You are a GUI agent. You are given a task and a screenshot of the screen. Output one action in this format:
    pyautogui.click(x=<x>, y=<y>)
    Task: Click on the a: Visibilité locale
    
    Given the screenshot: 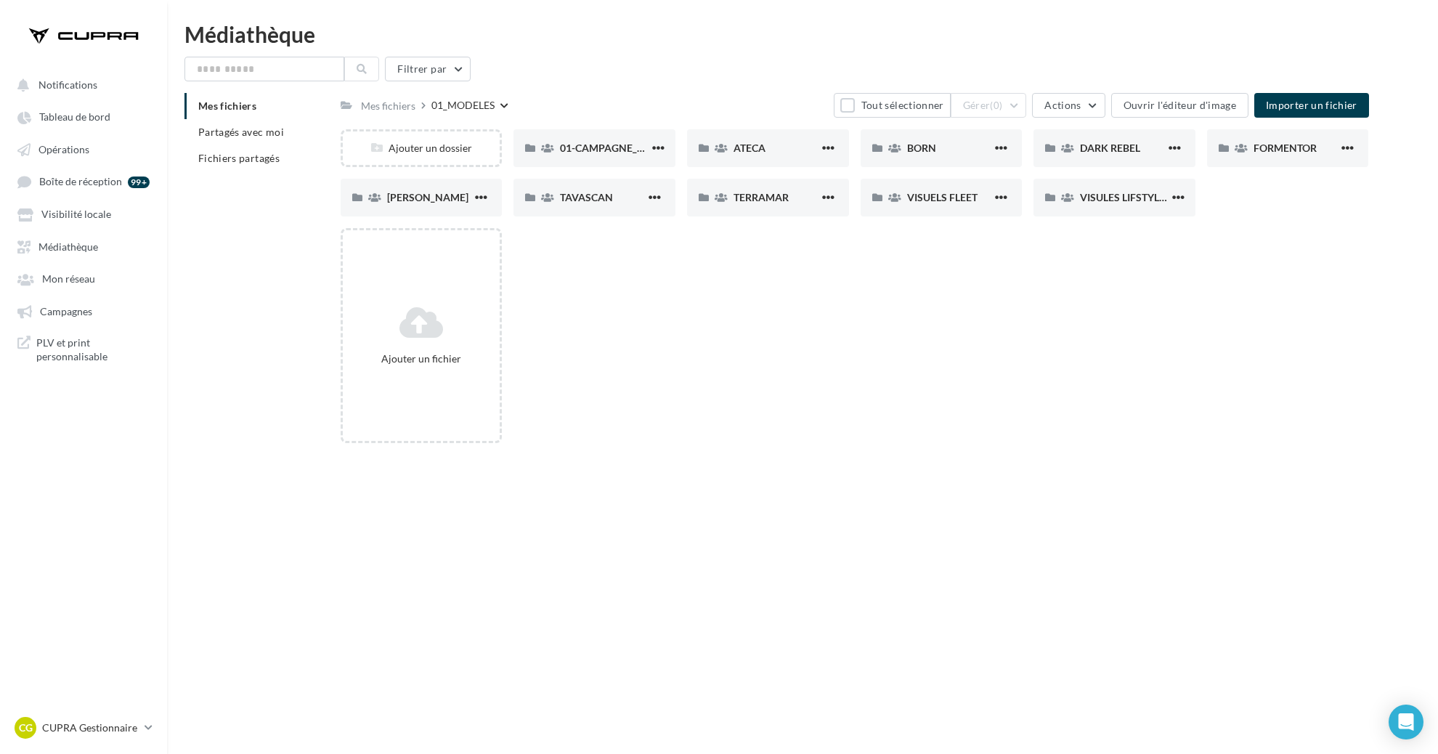 What is the action you would take?
    pyautogui.click(x=84, y=214)
    